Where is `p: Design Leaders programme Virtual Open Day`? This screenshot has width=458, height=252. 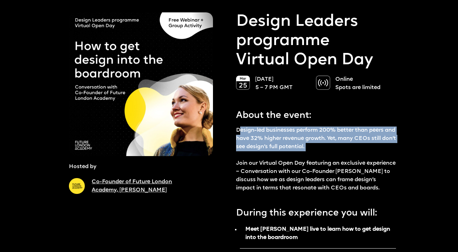
p: Design Leaders programme Virtual Open Day is located at coordinates (316, 41).